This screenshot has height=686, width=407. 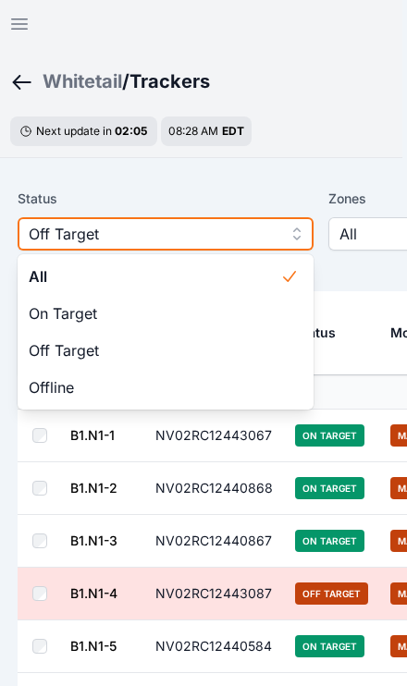 What do you see at coordinates (166, 332) in the screenshot?
I see `div: Off Target` at bounding box center [166, 332].